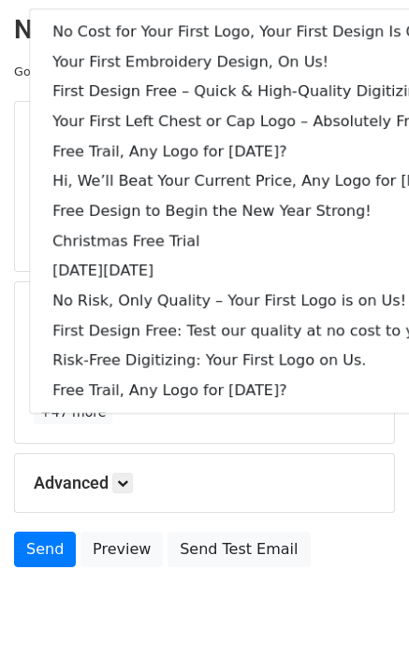  Describe the element at coordinates (87, 71) in the screenshot. I see `small: Google Sheet:` at that location.